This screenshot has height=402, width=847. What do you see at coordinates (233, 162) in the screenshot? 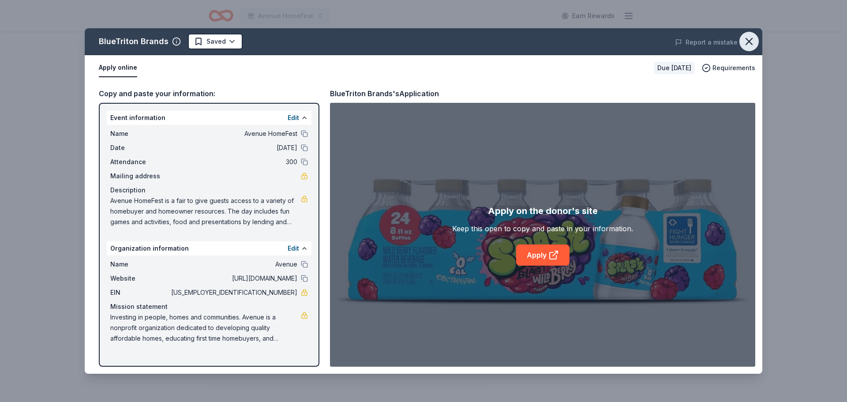
I see `span: 300` at bounding box center [233, 162].